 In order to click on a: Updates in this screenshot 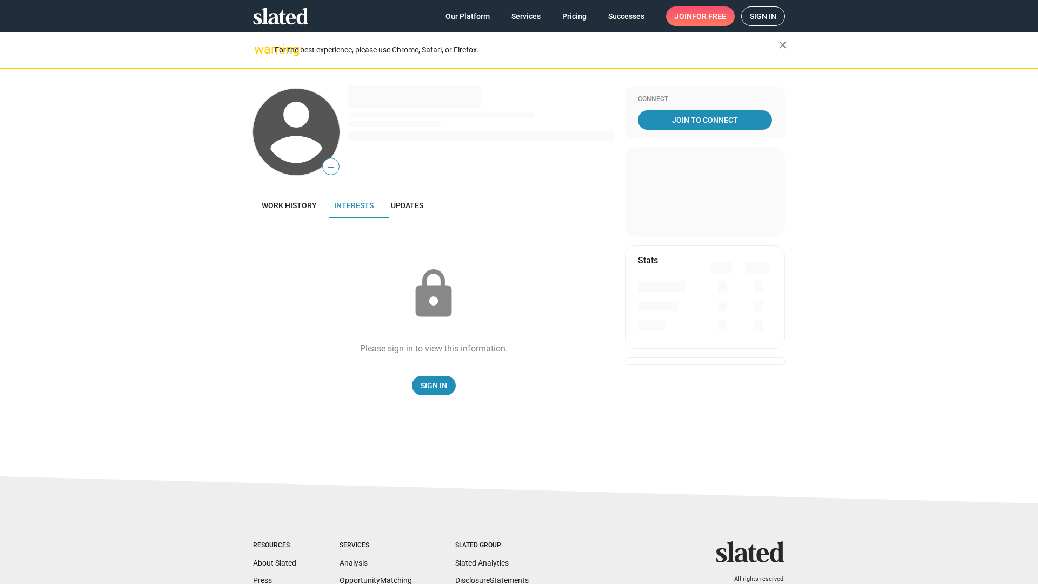, I will do `click(407, 205)`.